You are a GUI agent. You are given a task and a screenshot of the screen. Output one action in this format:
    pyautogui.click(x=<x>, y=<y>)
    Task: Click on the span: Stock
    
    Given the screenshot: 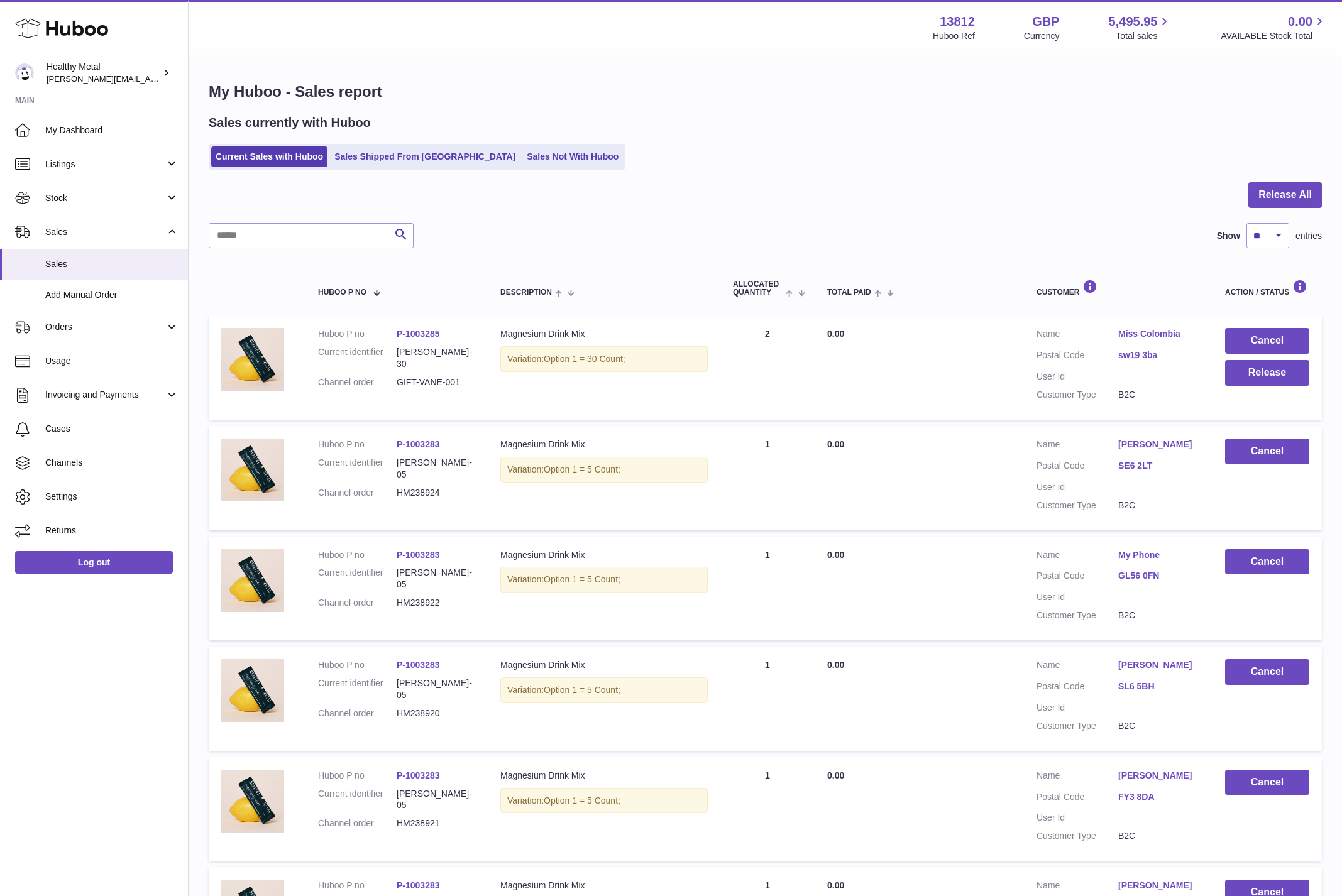 What is the action you would take?
    pyautogui.click(x=105, y=198)
    